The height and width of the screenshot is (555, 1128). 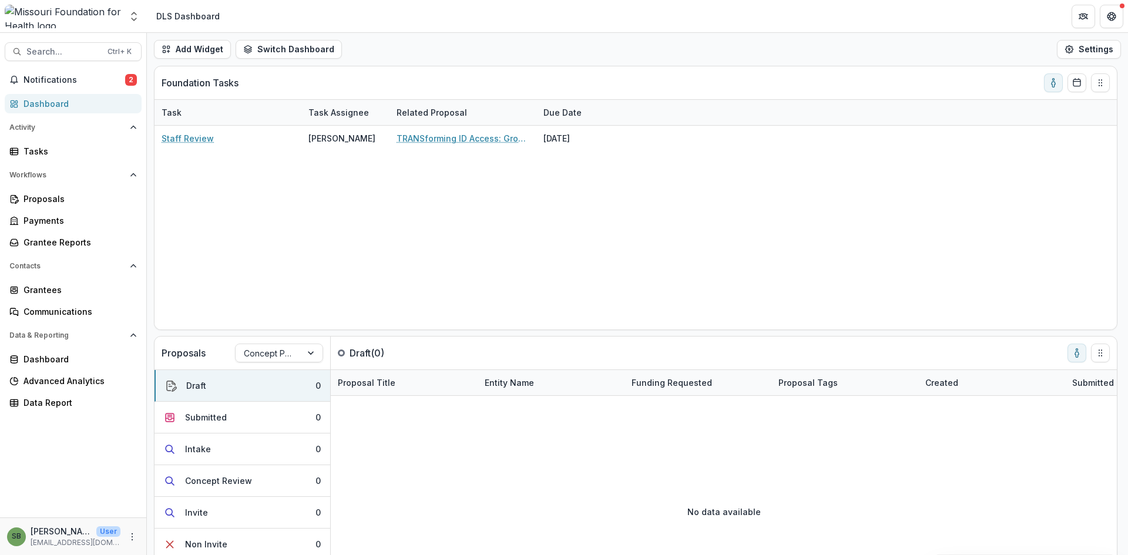 What do you see at coordinates (108, 532) in the screenshot?
I see `p: User` at bounding box center [108, 532].